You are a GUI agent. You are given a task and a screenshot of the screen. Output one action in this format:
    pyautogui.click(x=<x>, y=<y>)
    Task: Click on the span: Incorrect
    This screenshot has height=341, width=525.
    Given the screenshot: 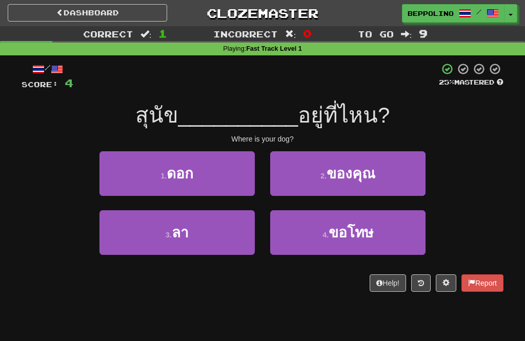 What is the action you would take?
    pyautogui.click(x=246, y=34)
    